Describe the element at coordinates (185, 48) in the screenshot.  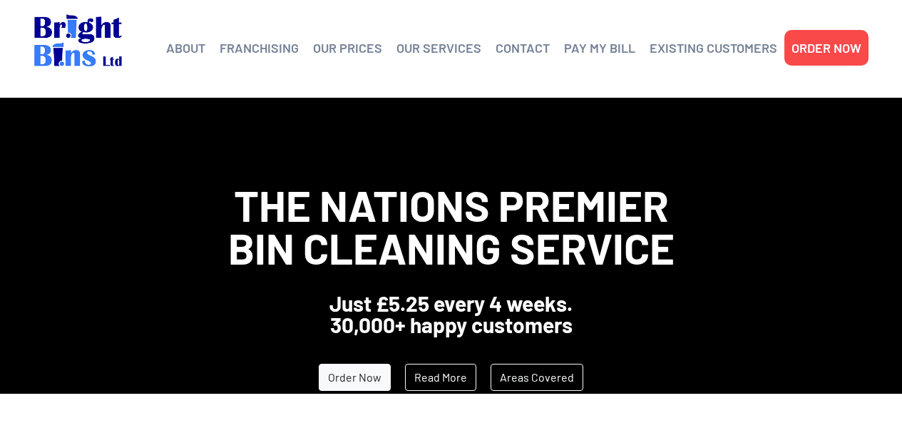
I see `a: ABOUT` at that location.